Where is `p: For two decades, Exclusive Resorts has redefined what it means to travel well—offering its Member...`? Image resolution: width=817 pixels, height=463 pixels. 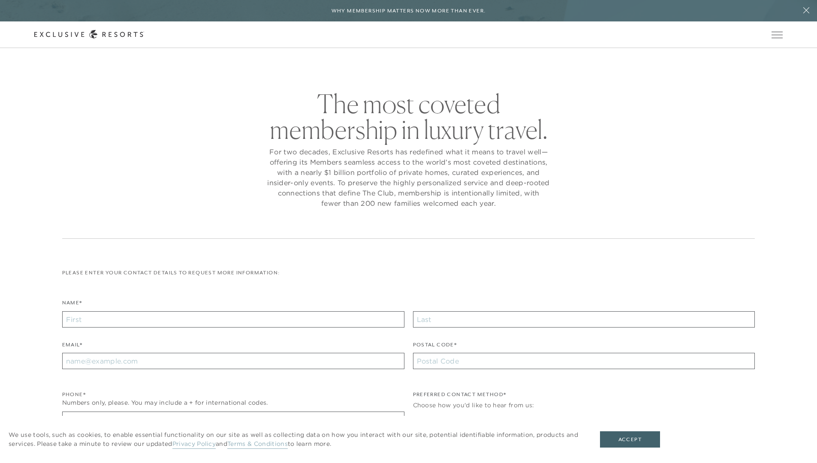
p: For two decades, Exclusive Resorts has redefined what it means to travel well—offering its Member... is located at coordinates (409, 178).